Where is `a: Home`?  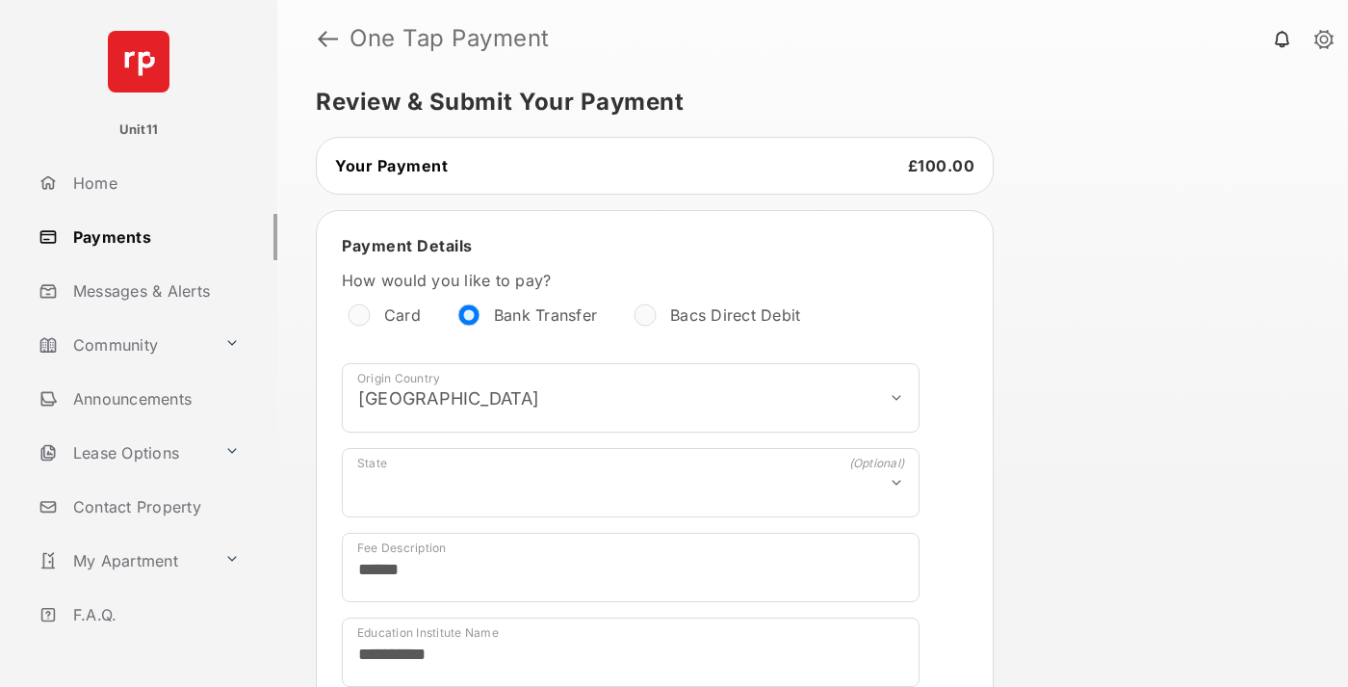
a: Home is located at coordinates (154, 183).